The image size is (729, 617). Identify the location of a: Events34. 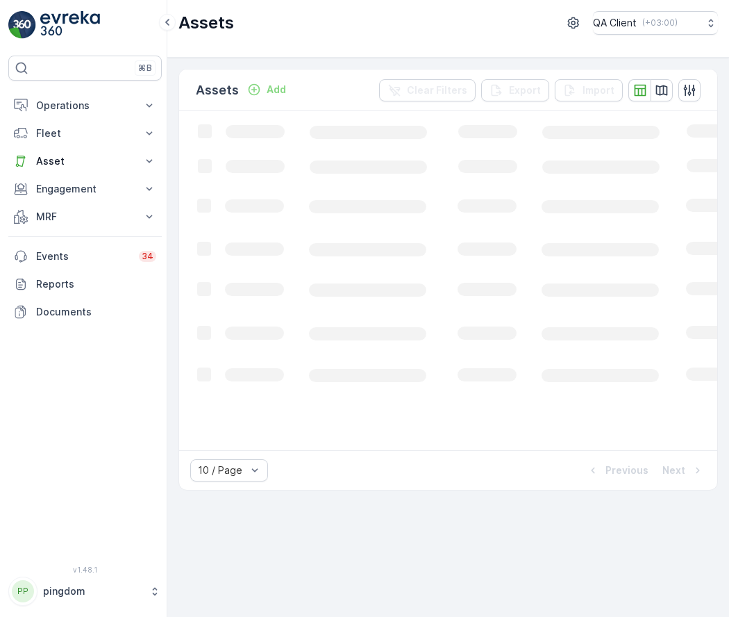
(85, 256).